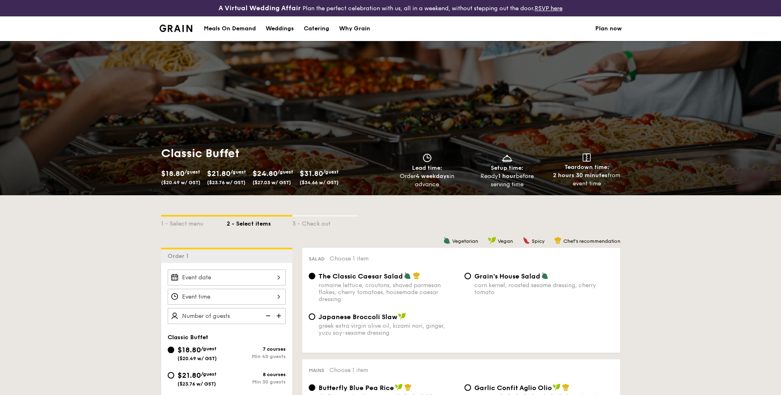  Describe the element at coordinates (433, 176) in the screenshot. I see `strong: 4 weekdays` at that location.